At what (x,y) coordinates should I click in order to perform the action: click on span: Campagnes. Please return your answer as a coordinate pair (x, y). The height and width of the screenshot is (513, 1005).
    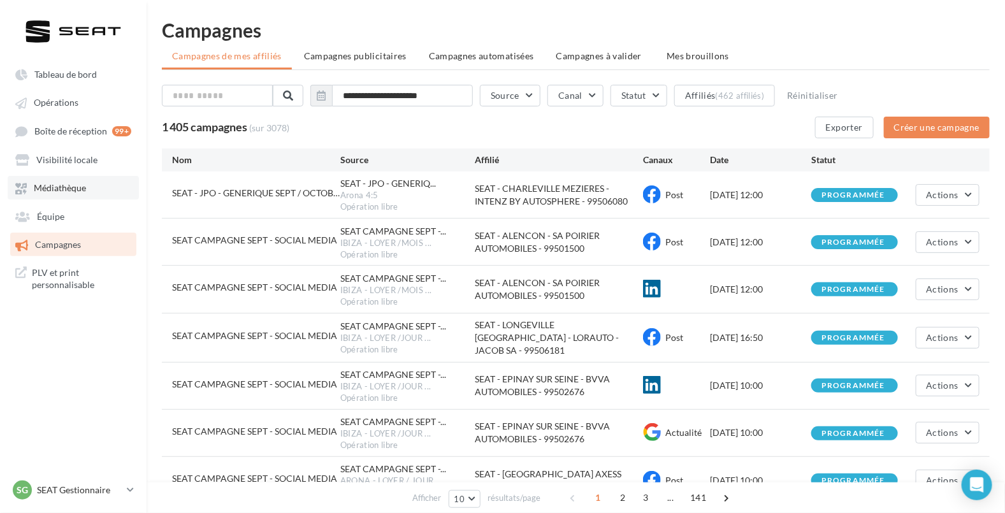
    Looking at the image, I should click on (58, 245).